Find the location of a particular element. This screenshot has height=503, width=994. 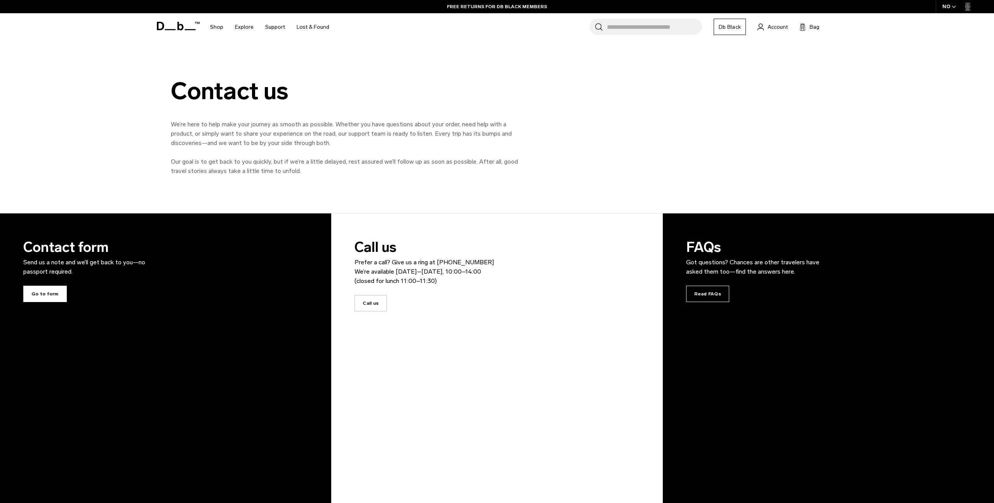

a: FREE RETURNS FOR DB BLACK MEMBERS is located at coordinates (497, 7).